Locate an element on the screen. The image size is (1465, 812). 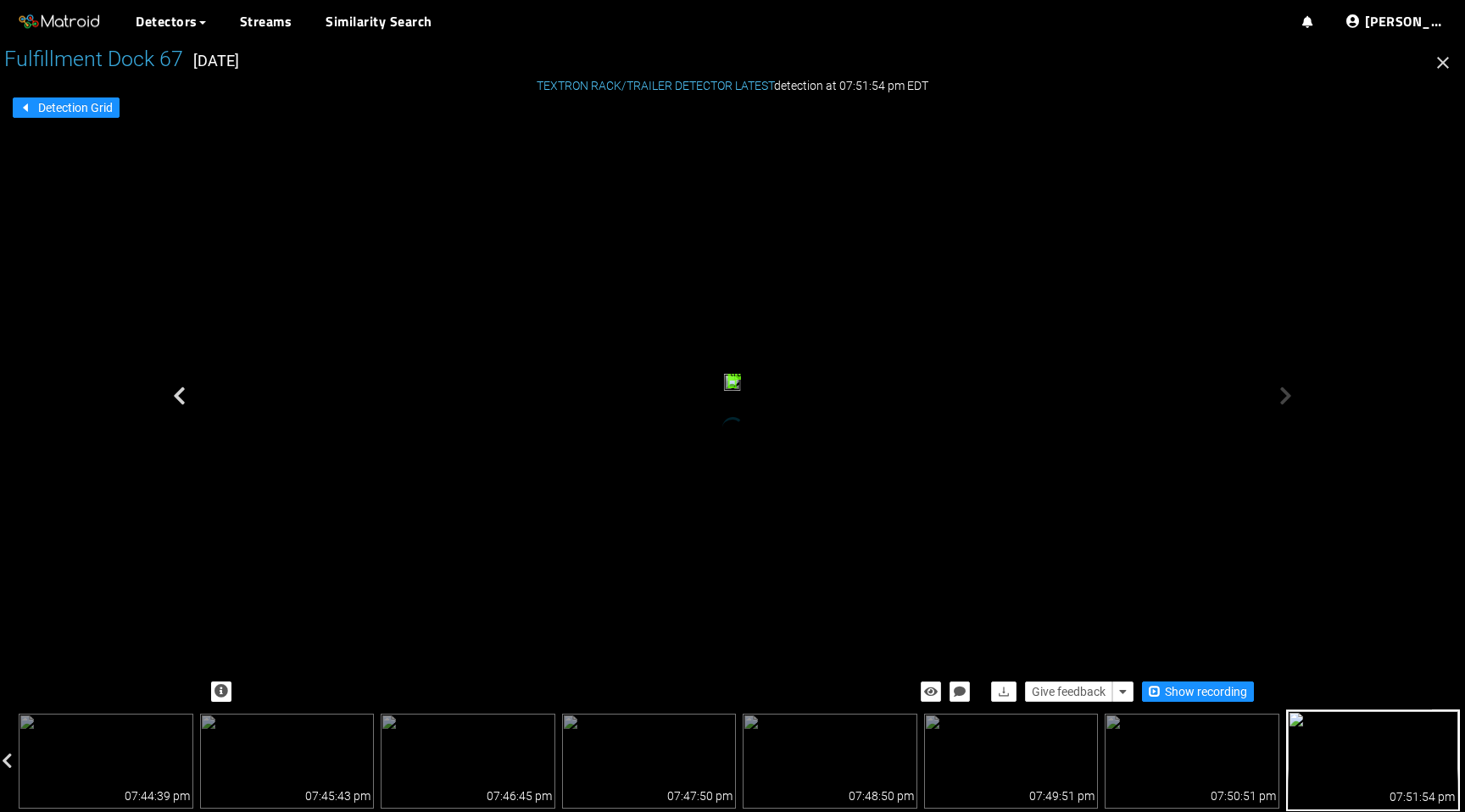
button: download is located at coordinates (1004, 691).